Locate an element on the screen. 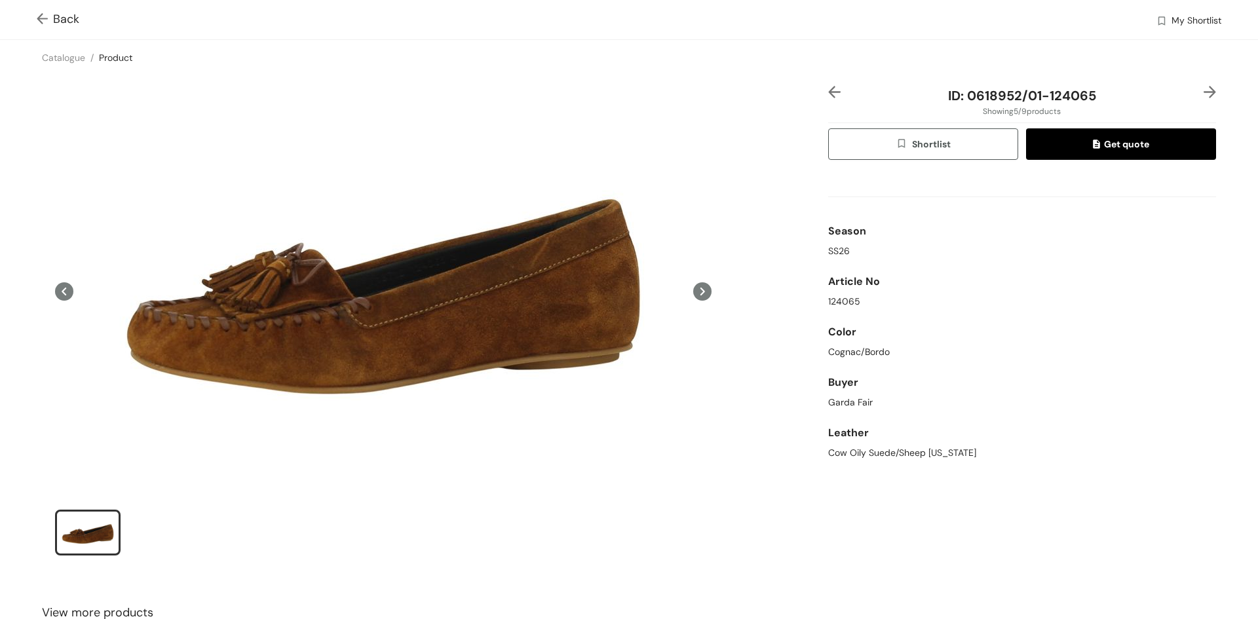 The height and width of the screenshot is (619, 1258). a: Catalogue is located at coordinates (64, 58).